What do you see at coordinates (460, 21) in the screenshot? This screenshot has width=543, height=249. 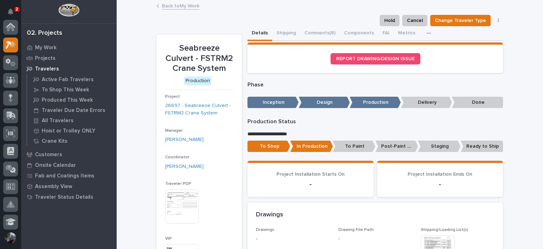 I see `span: Change Traveler Type` at bounding box center [460, 21].